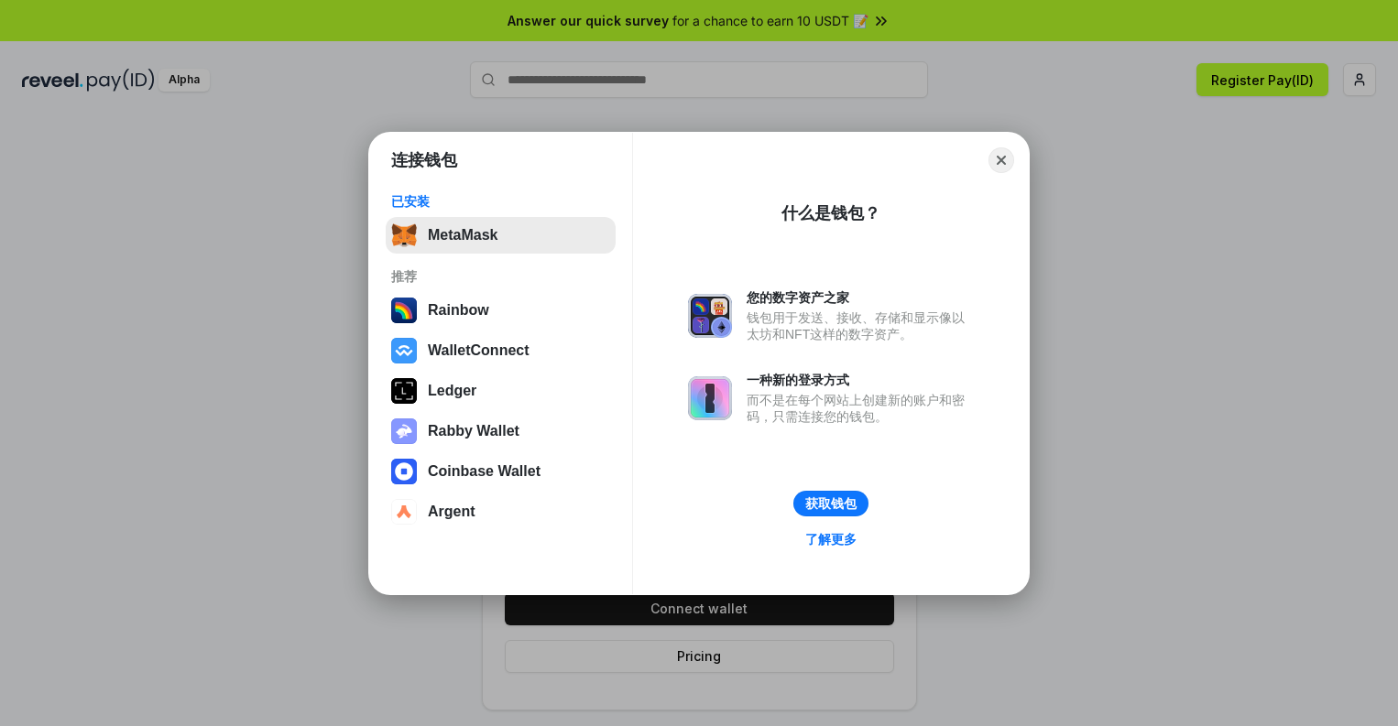 Image resolution: width=1398 pixels, height=726 pixels. What do you see at coordinates (424, 160) in the screenshot?
I see `h1: 连接钱包` at bounding box center [424, 160].